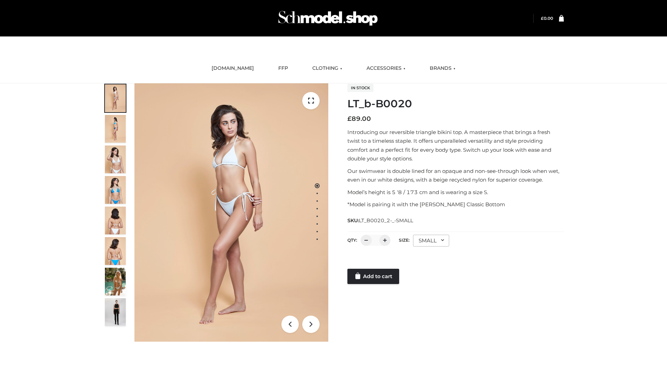  I want to click on p: Our swimwear is double lined for an opaque and non-see-through look when wet, even in our white d..., so click(455, 175).